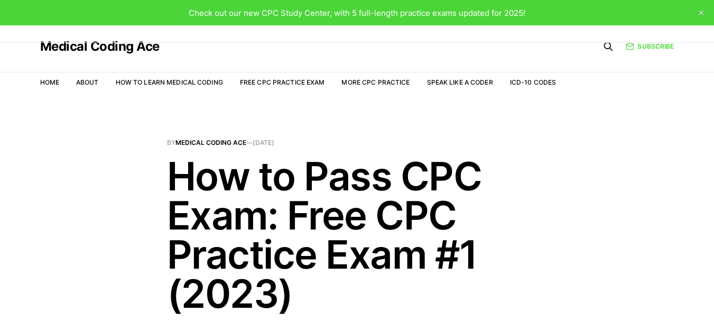 This screenshot has width=714, height=321. I want to click on a: Free CPC Practice Exam, so click(282, 82).